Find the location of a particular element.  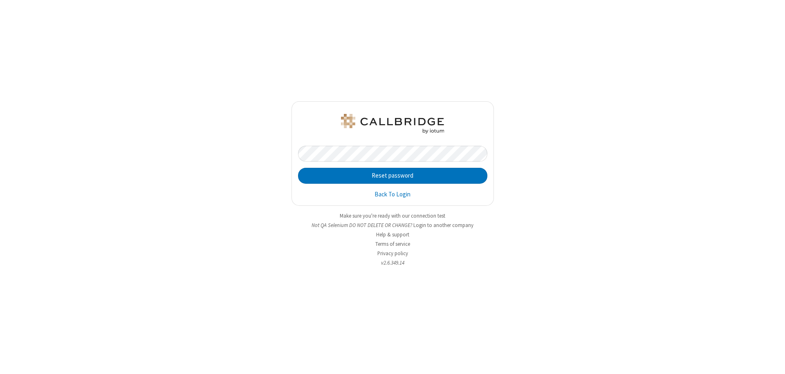

a: Make sure you're ready with our connection test is located at coordinates (392, 216).